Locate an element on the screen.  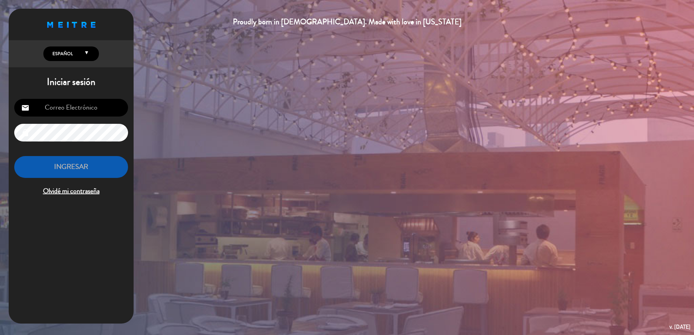
span: Español is located at coordinates (62, 54).